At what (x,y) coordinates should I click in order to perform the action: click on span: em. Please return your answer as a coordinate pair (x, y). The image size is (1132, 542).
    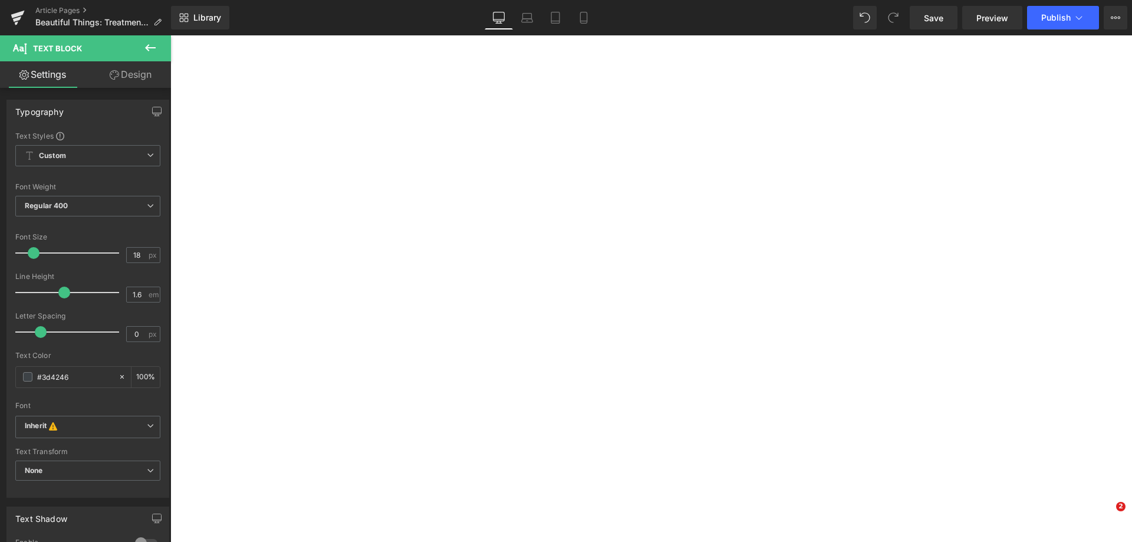
    Looking at the image, I should click on (153, 294).